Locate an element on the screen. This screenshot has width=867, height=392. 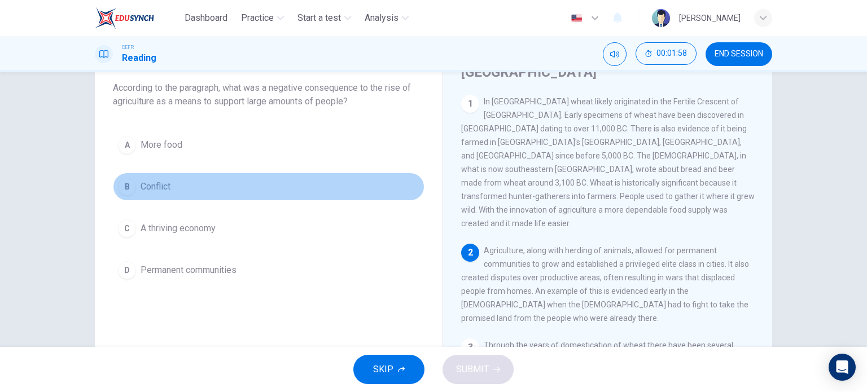
span: CEFR is located at coordinates (128, 47).